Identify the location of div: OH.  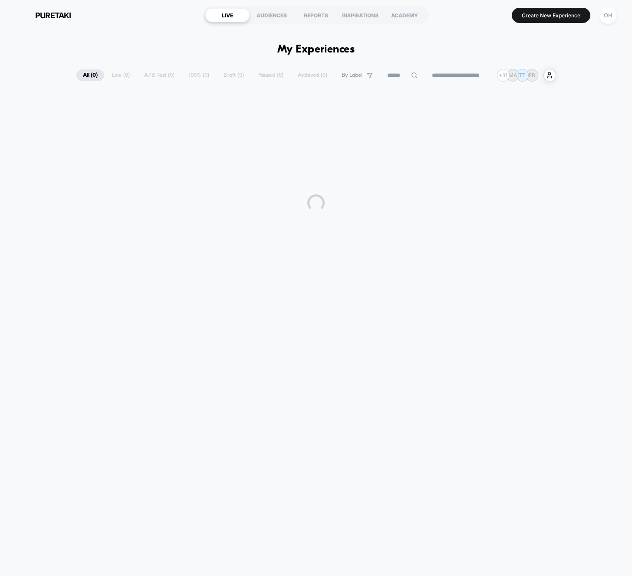
(608, 15).